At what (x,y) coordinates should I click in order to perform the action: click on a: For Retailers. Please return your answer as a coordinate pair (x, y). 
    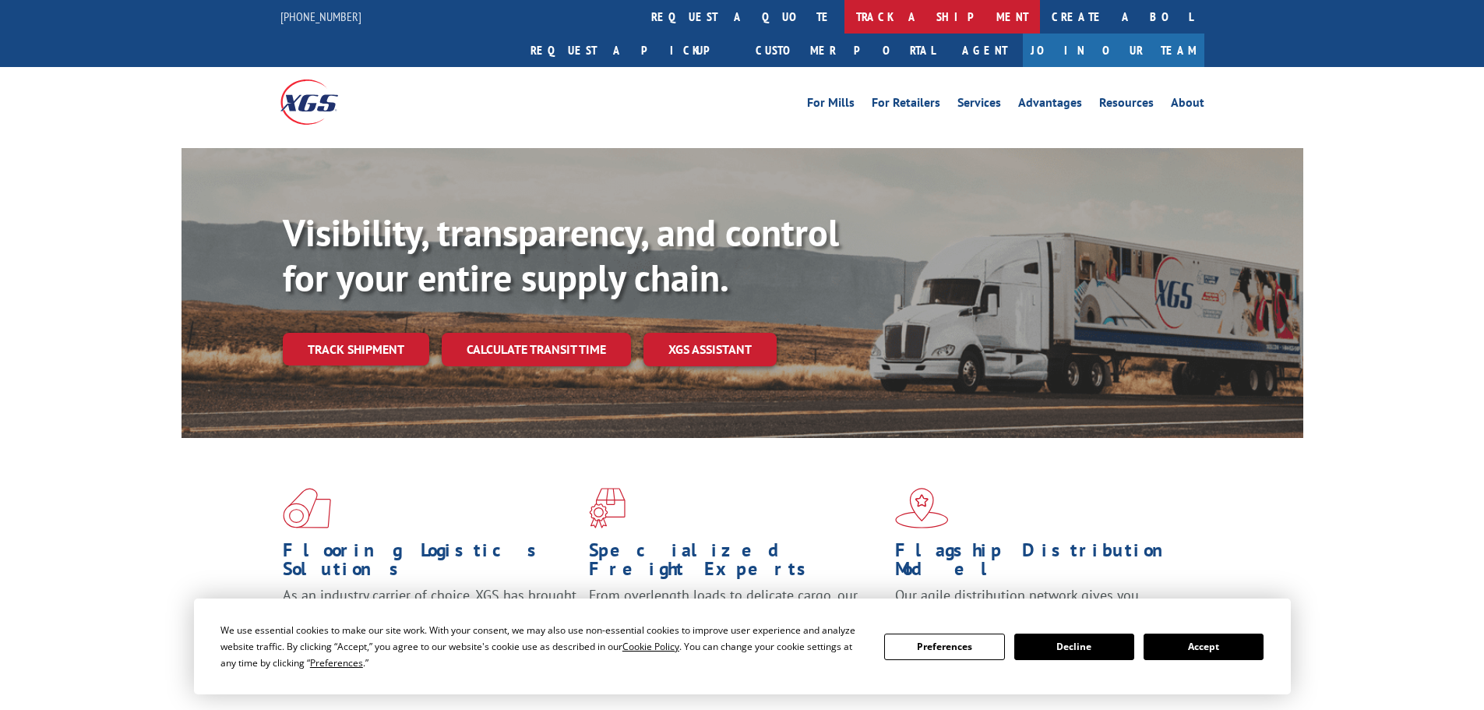
    Looking at the image, I should click on (906, 105).